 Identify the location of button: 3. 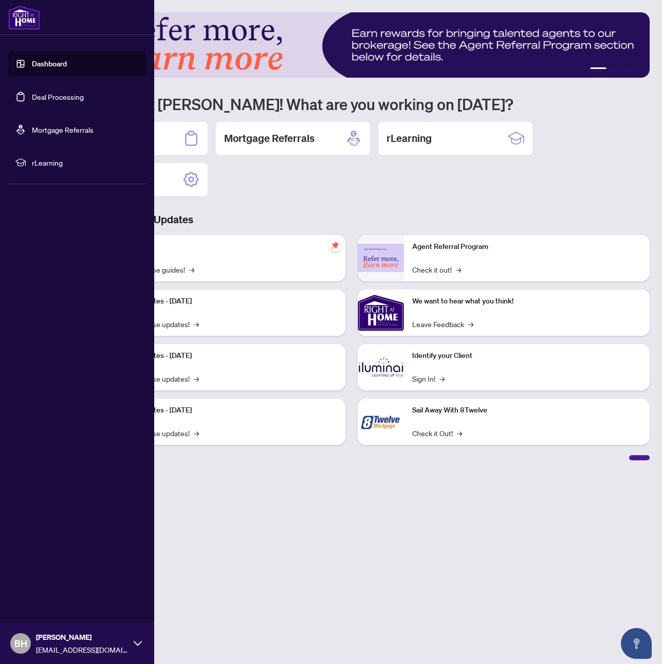
(621, 69).